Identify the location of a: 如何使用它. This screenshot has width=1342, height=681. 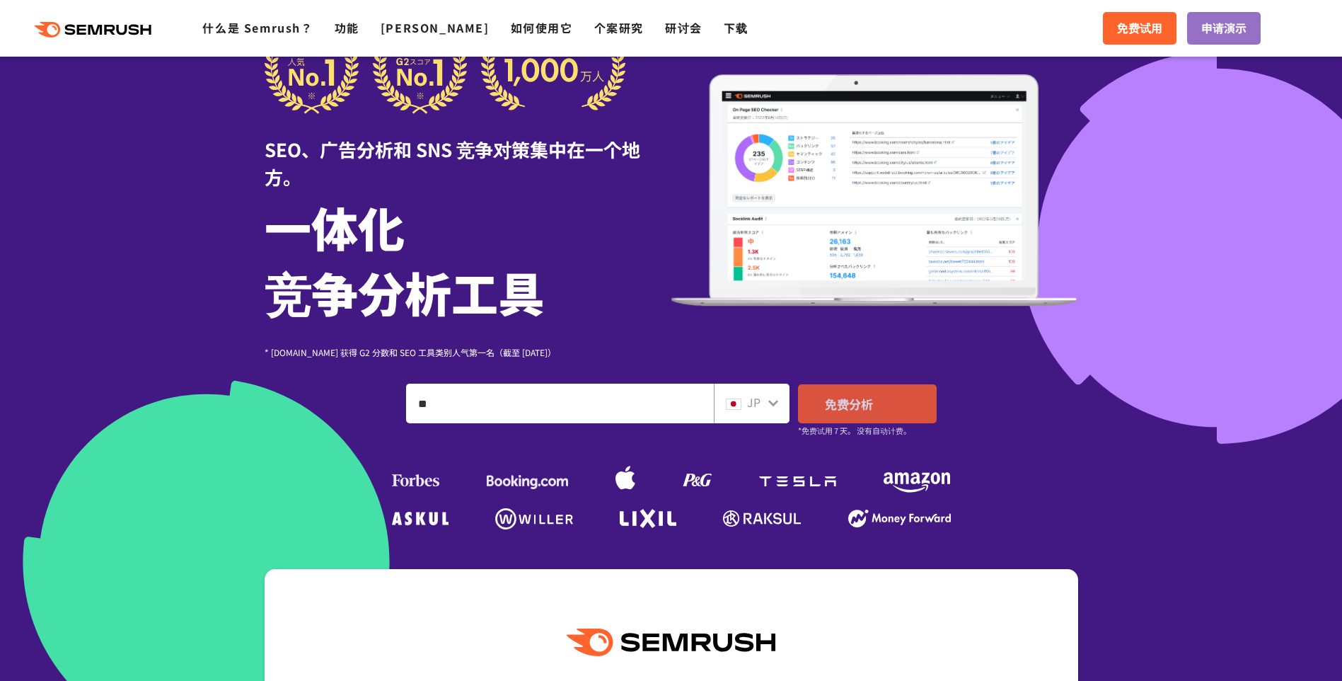
(542, 28).